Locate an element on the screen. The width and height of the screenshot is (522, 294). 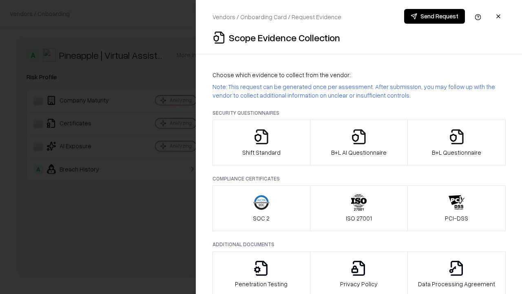
button: PCI-DSS is located at coordinates (456, 208).